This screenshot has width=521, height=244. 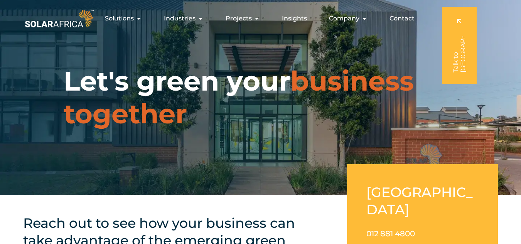 What do you see at coordinates (260, 97) in the screenshot?
I see `h1: Let's green your` at bounding box center [260, 97].